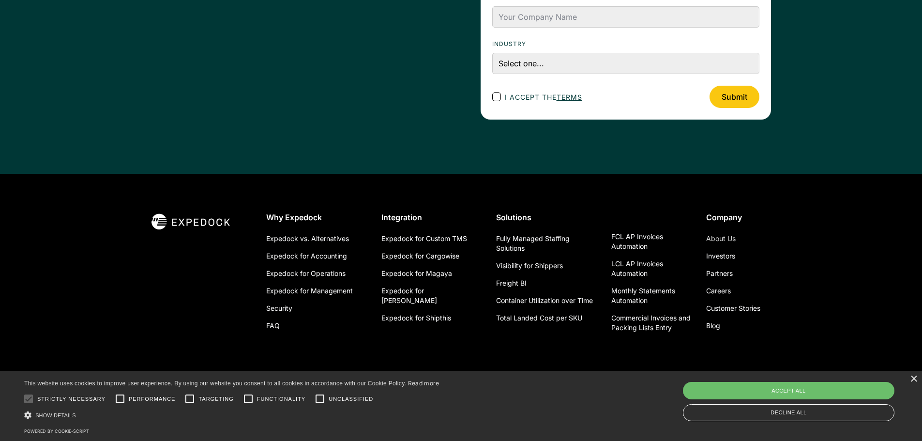 This screenshot has width=922, height=441. I want to click on a: Visibility for Shippers, so click(529, 266).